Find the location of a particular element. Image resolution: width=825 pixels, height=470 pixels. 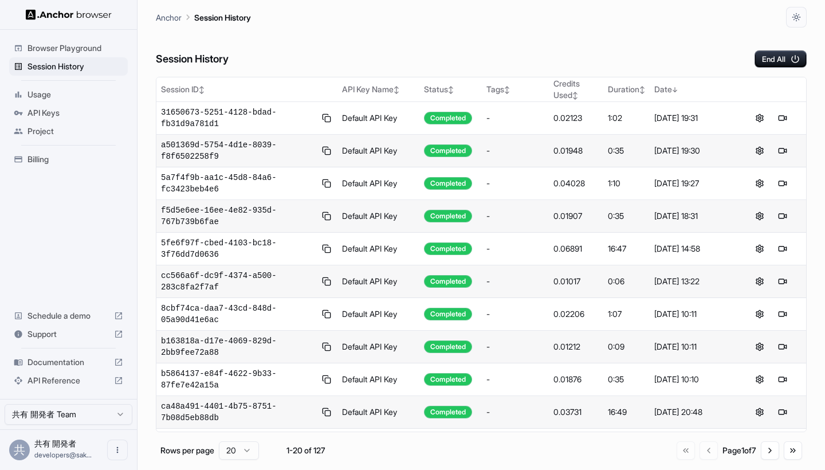

div: Credits Used is located at coordinates (575, 89).